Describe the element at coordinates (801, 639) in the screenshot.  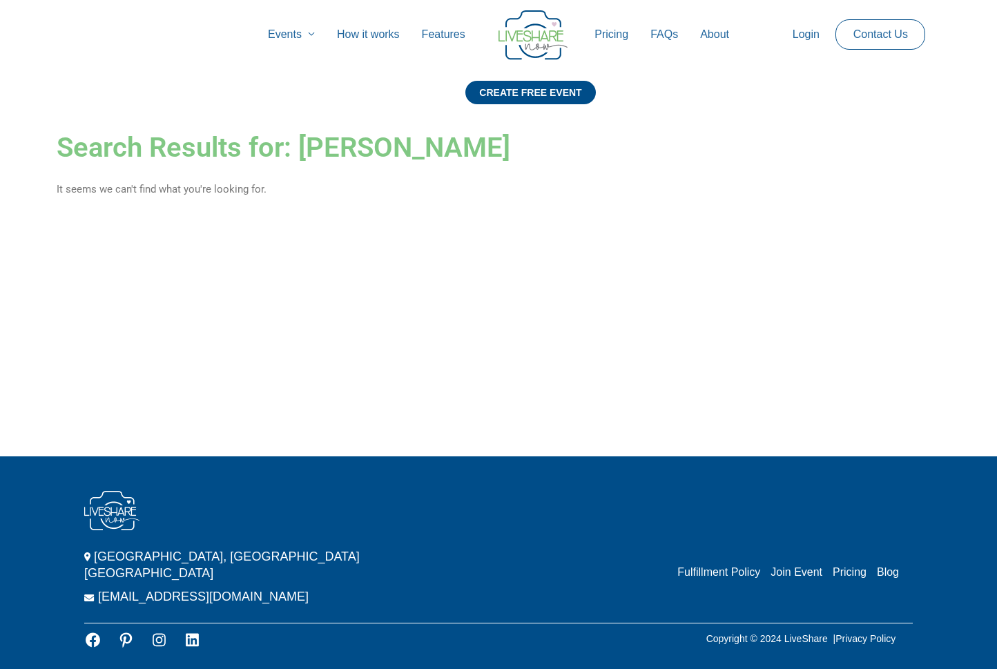
I see `p: Copyright © 2024 LiveShare |` at that location.